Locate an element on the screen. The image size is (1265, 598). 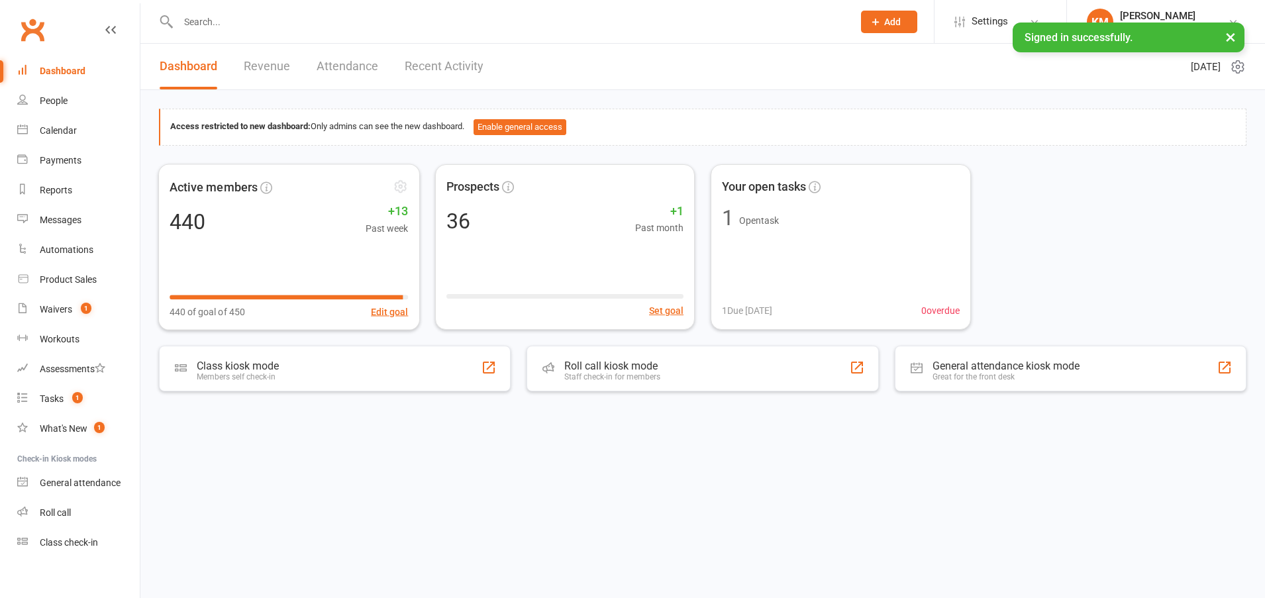
span: Active members is located at coordinates (213, 187).